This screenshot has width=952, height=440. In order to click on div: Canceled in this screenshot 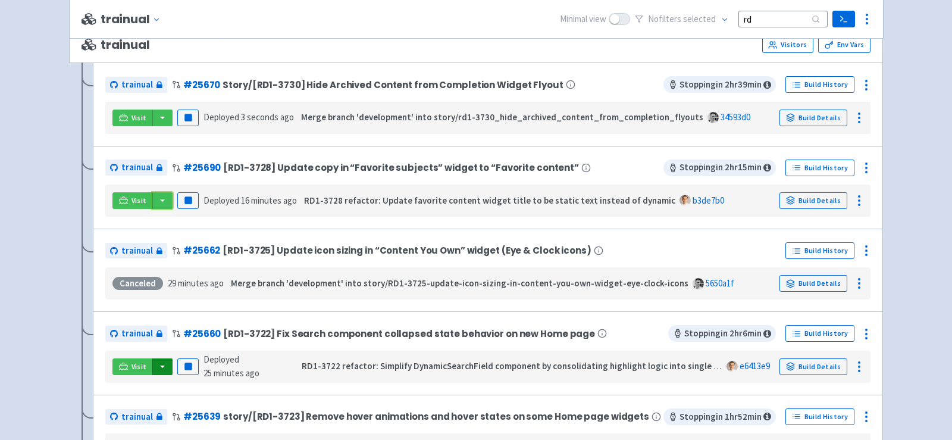, I will do `click(137, 283)`.